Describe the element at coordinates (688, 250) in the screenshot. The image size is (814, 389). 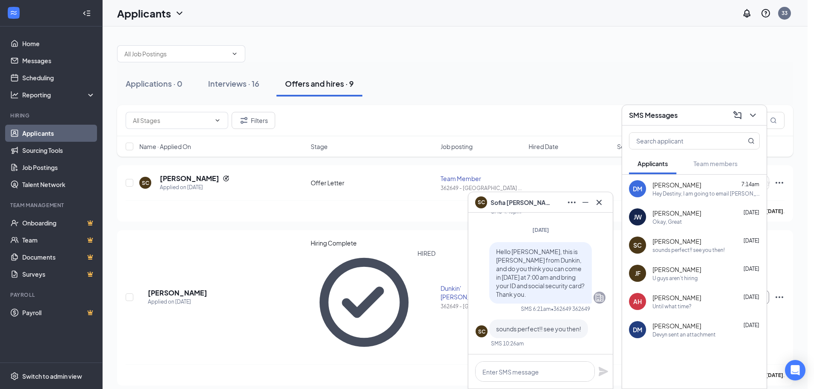
I see `div: sounds perfect!! see you then!` at that location.